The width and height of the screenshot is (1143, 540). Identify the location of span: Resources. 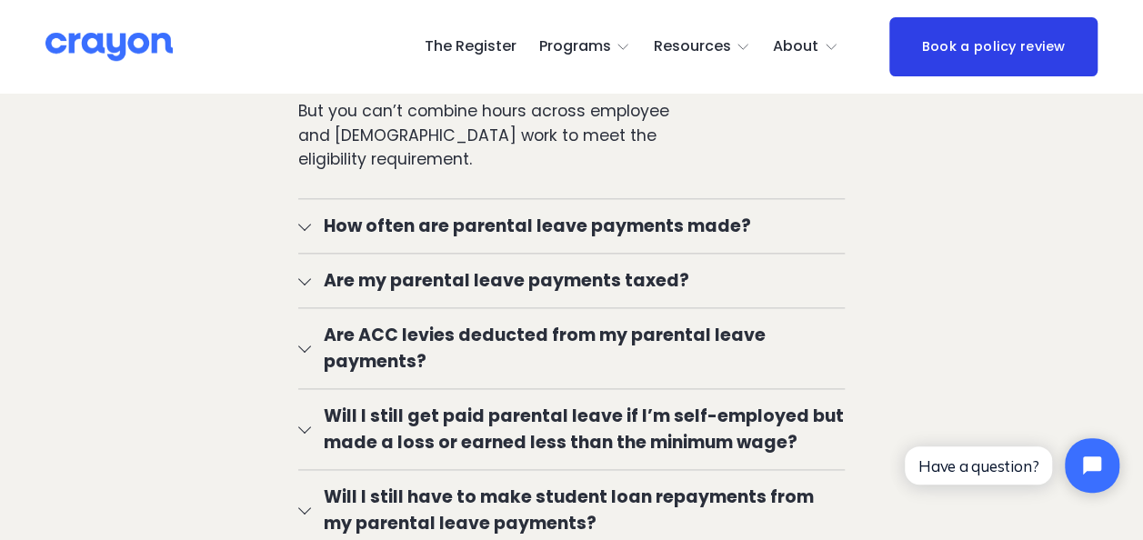
(691, 46).